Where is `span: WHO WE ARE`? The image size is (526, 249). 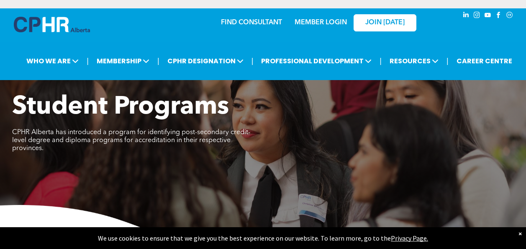 span: WHO WE ARE is located at coordinates (52, 61).